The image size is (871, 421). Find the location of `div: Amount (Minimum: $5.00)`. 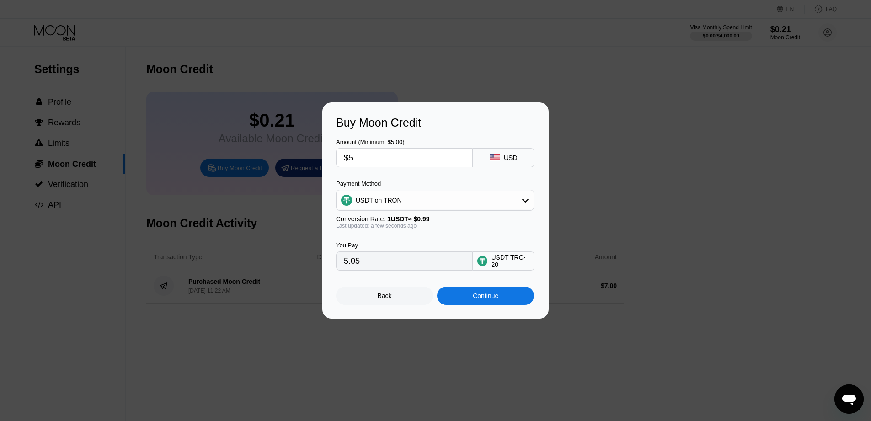

div: Amount (Minimum: $5.00) is located at coordinates (404, 142).